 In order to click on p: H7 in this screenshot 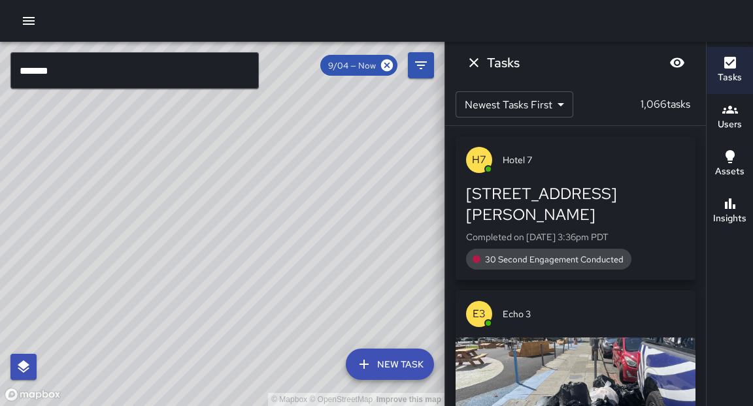, I will do `click(479, 160)`.